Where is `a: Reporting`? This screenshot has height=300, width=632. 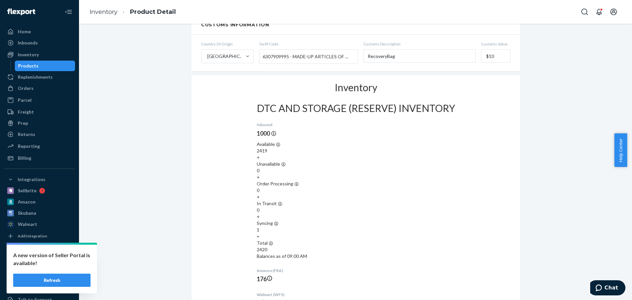 a: Reporting is located at coordinates (40, 146).